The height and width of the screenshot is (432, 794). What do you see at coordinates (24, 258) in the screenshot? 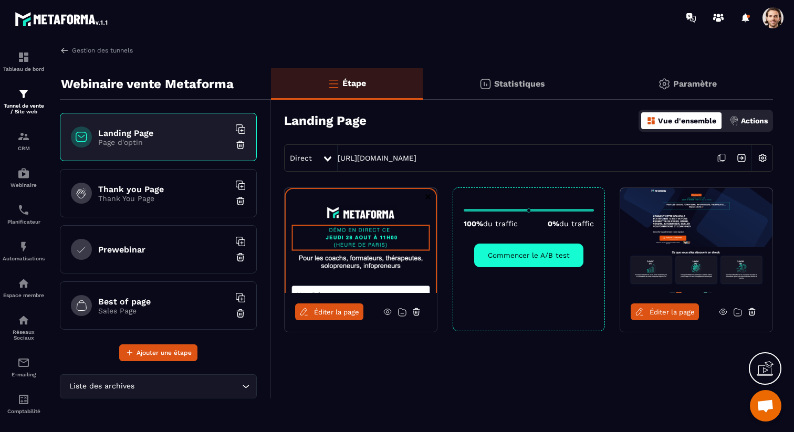
I see `p: Automatisations` at bounding box center [24, 258].